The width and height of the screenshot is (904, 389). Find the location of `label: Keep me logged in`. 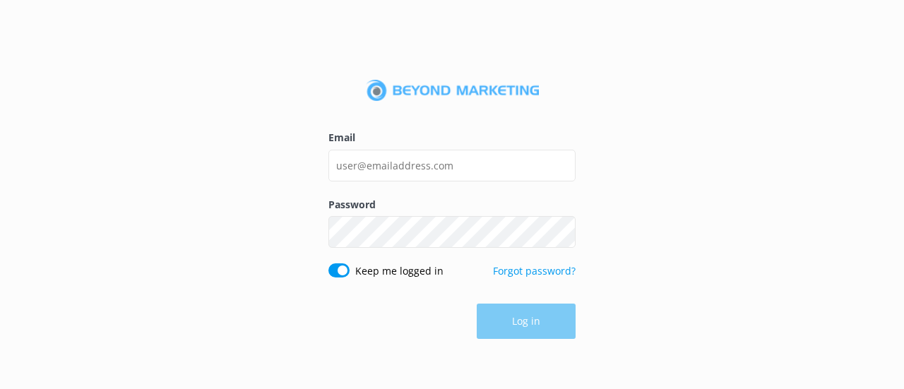

label: Keep me logged in is located at coordinates (399, 271).